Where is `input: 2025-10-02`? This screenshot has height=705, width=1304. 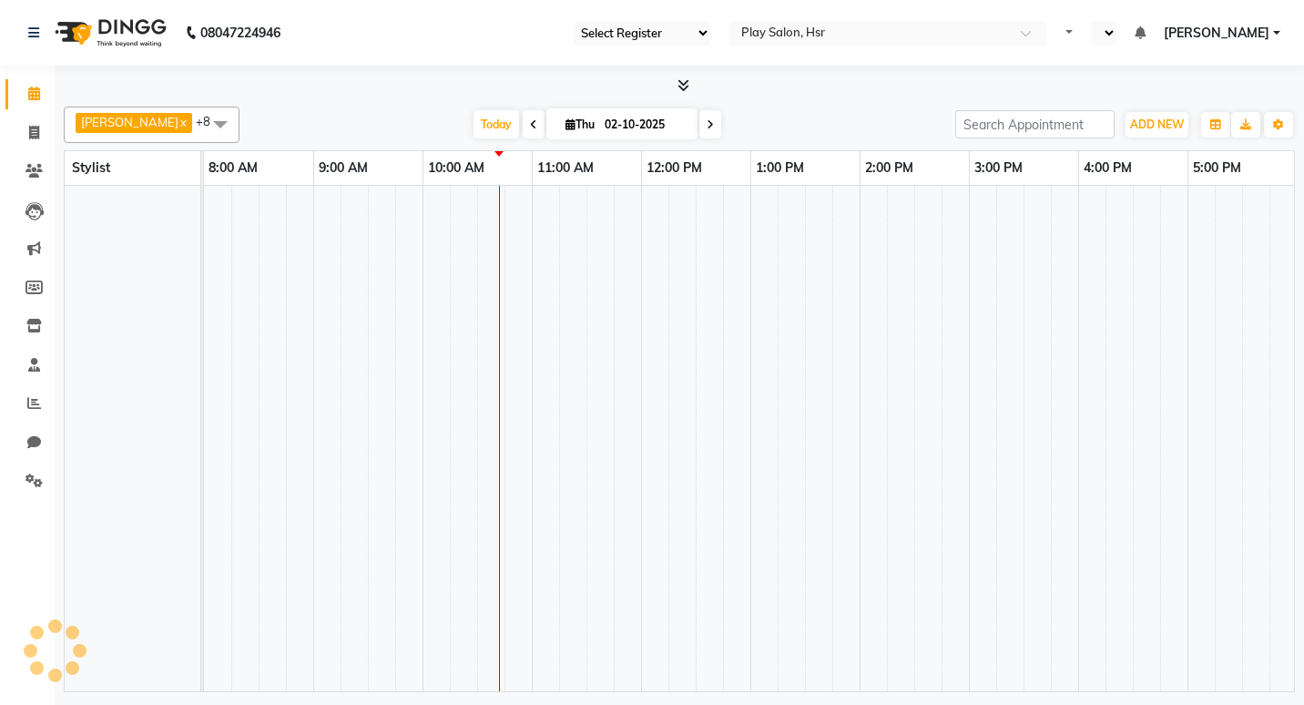 input: 2025-10-02 is located at coordinates (644, 125).